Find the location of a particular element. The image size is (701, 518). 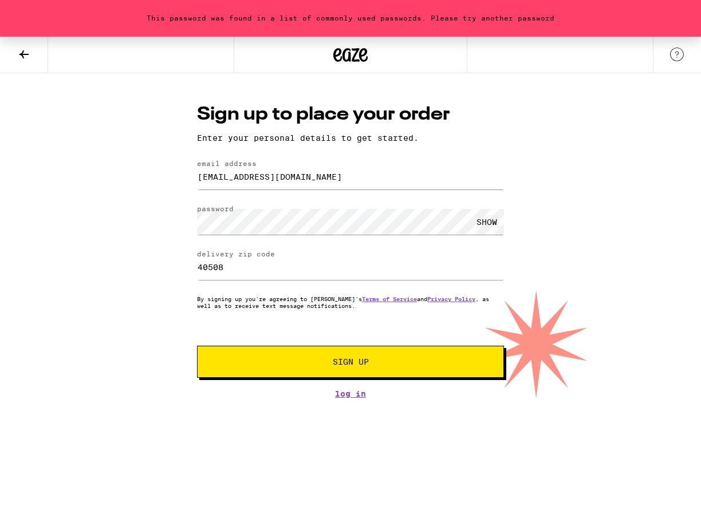

label: email address is located at coordinates (227, 163).